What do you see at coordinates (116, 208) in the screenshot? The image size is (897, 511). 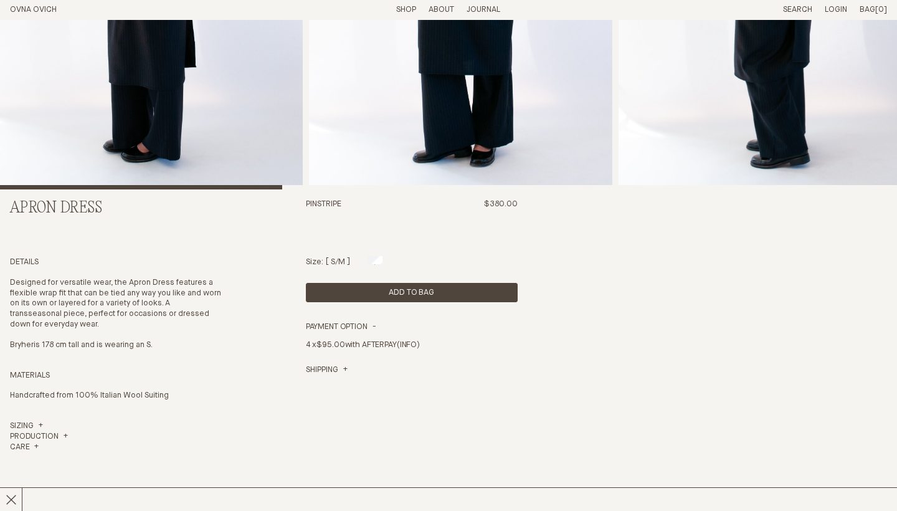 I see `h2: Apron Dress` at bounding box center [116, 208].